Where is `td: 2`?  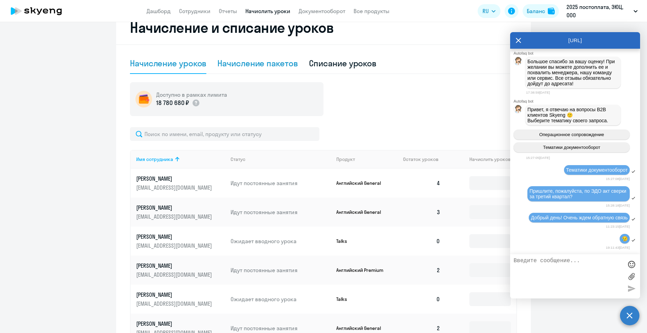 td: 2 is located at coordinates (421, 270).